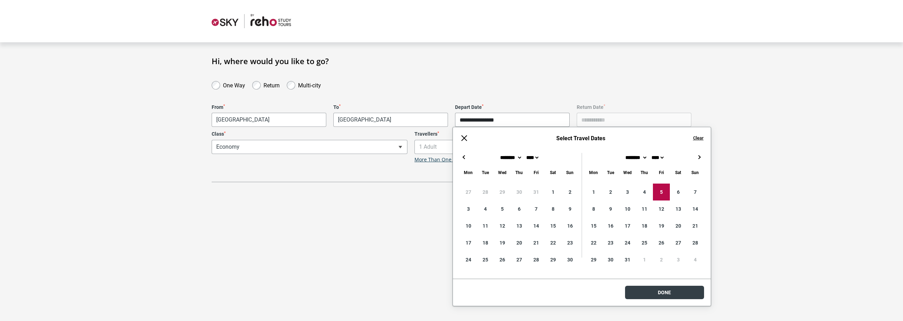 The width and height of the screenshot is (903, 321). I want to click on div: 12, so click(661, 209).